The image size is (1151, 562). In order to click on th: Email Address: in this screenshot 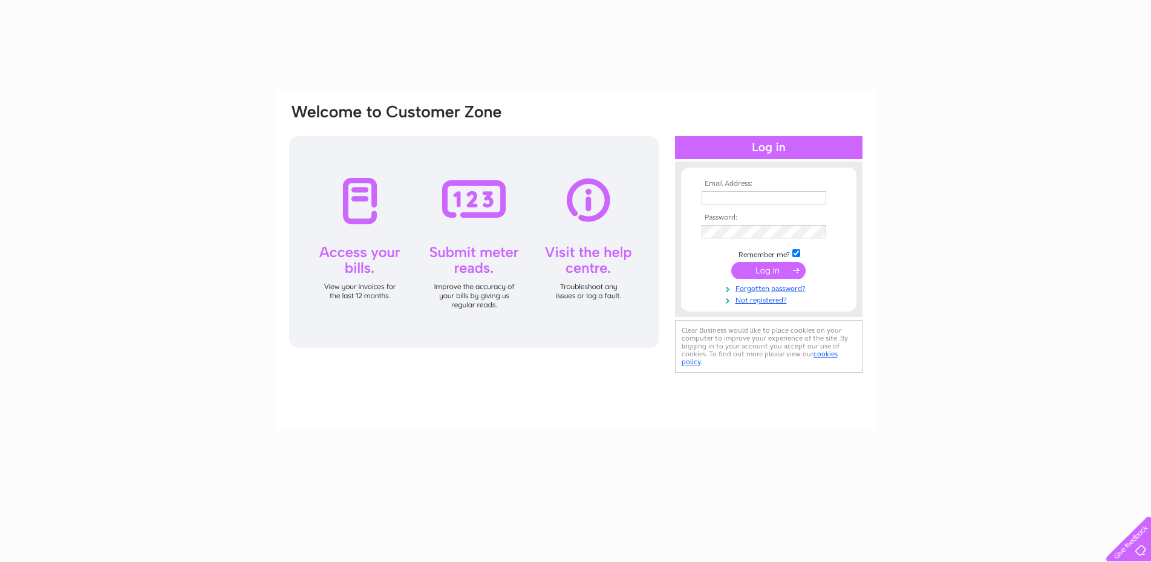, I will do `click(769, 184)`.